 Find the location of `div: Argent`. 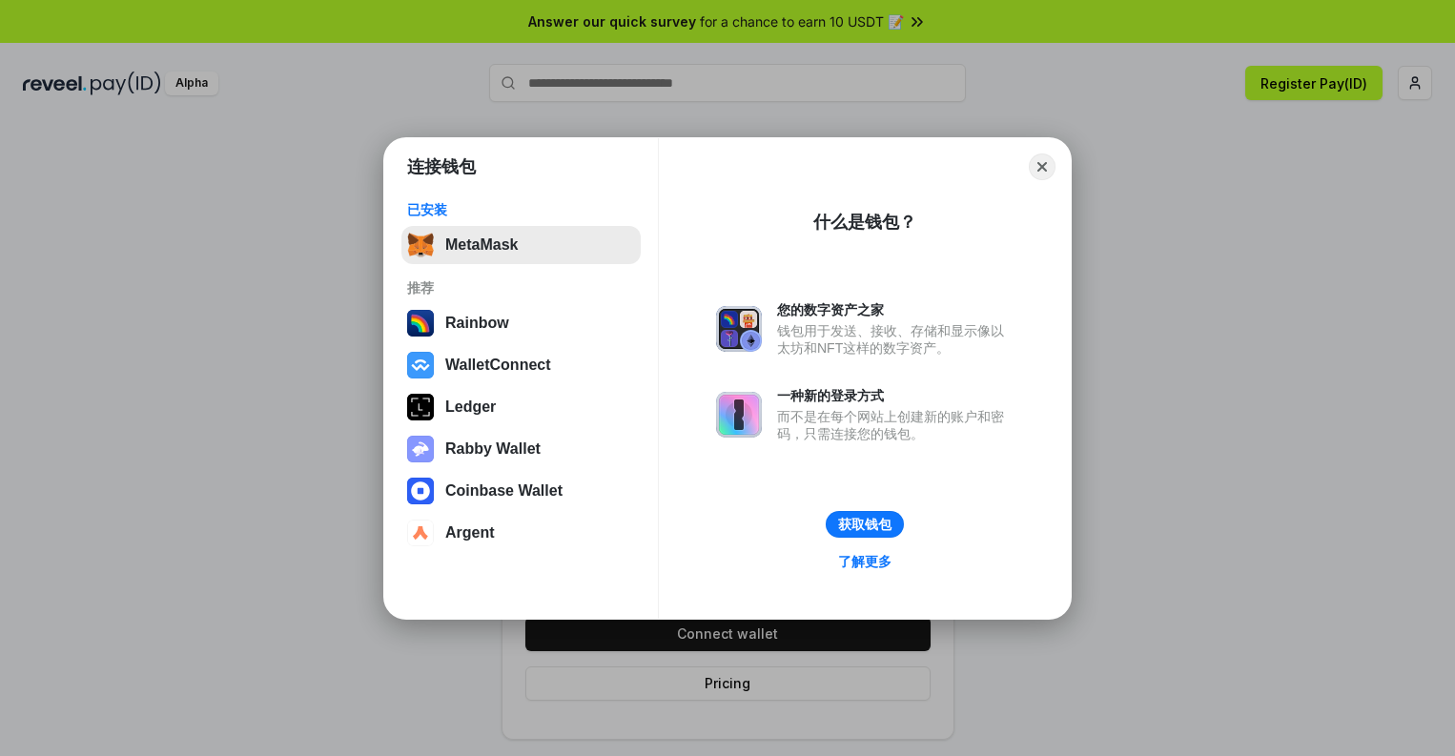

div: Argent is located at coordinates (470, 533).